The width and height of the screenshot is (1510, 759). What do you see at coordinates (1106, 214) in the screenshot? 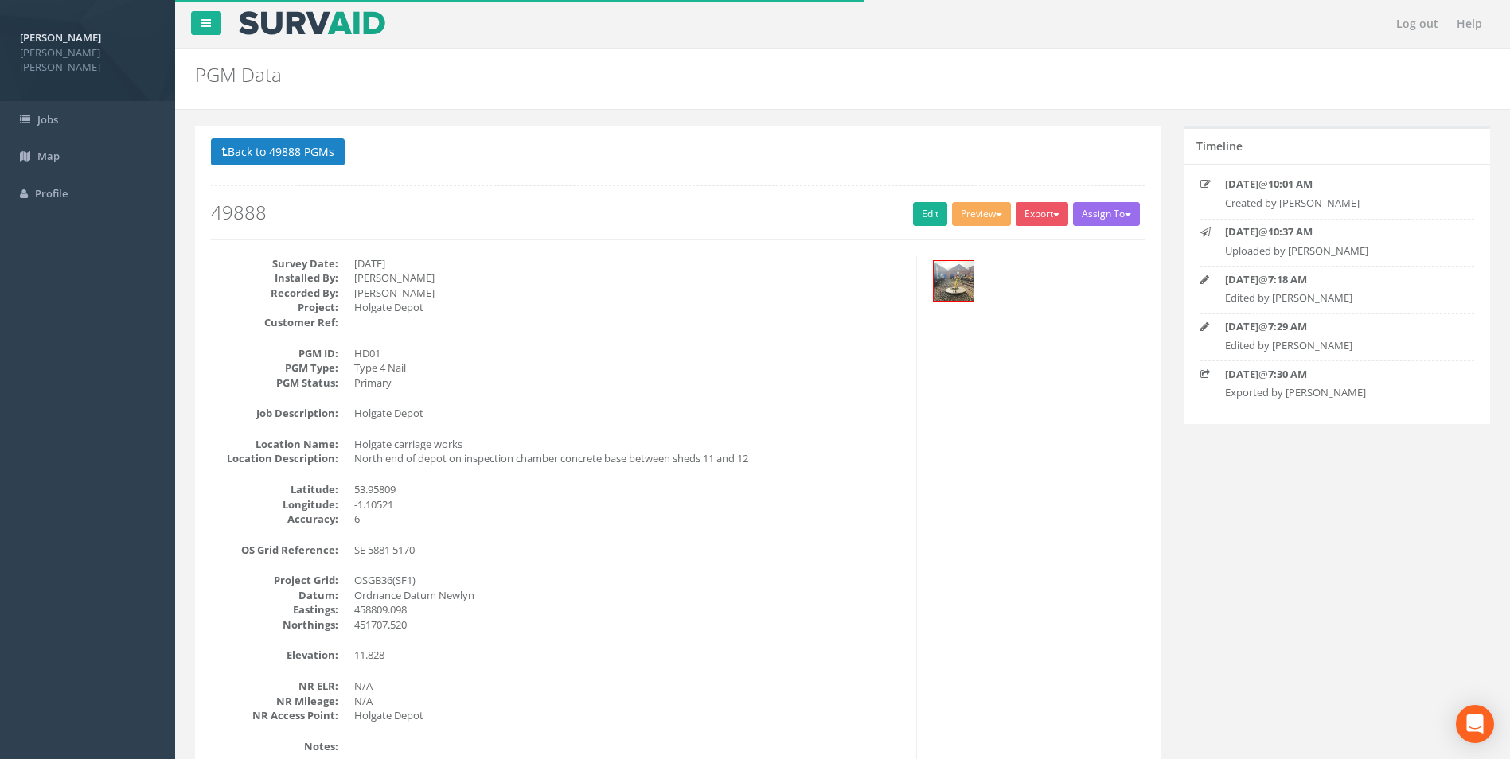
I see `button: Assign To` at bounding box center [1106, 214].